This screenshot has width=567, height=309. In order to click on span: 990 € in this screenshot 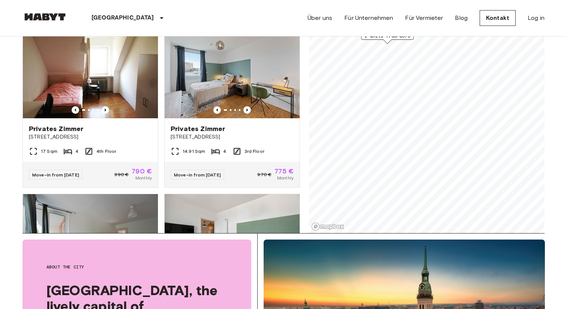, I will do `click(122, 175)`.